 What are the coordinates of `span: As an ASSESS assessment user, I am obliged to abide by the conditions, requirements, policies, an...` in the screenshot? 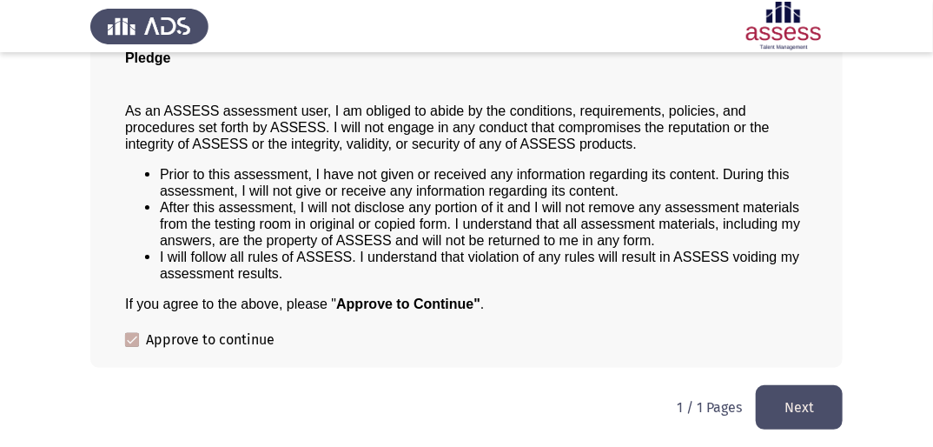 It's located at (448, 127).